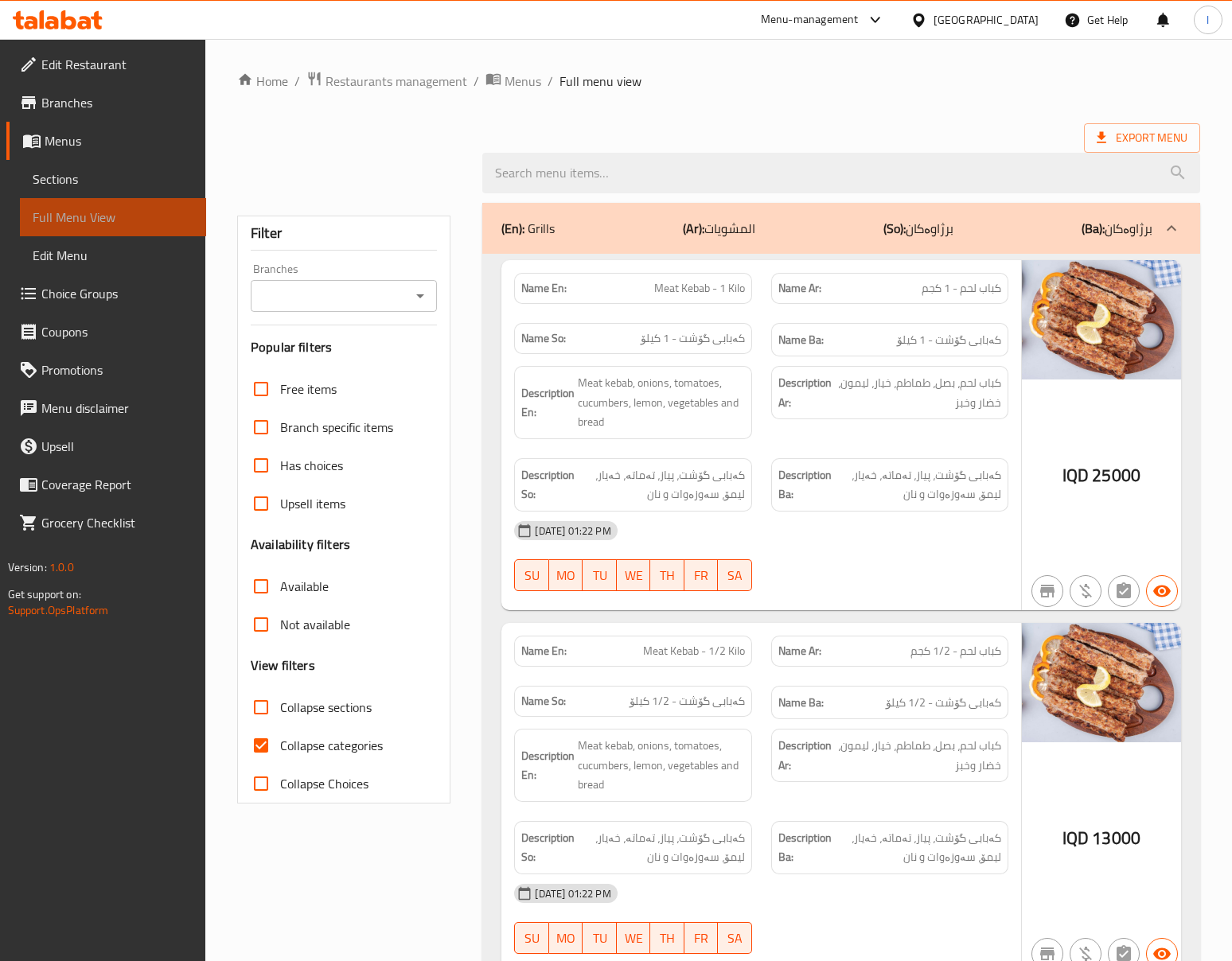 The image size is (1232, 961). Describe the element at coordinates (600, 576) in the screenshot. I see `button: TU` at that location.